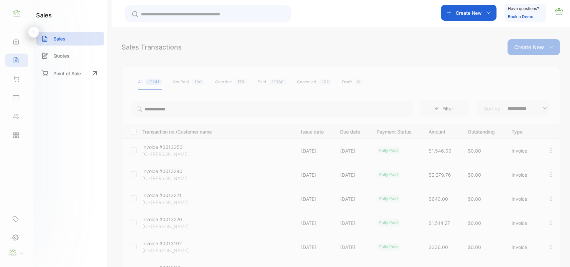  Describe the element at coordinates (189, 82) in the screenshot. I see `div: Not Paid` at that location.